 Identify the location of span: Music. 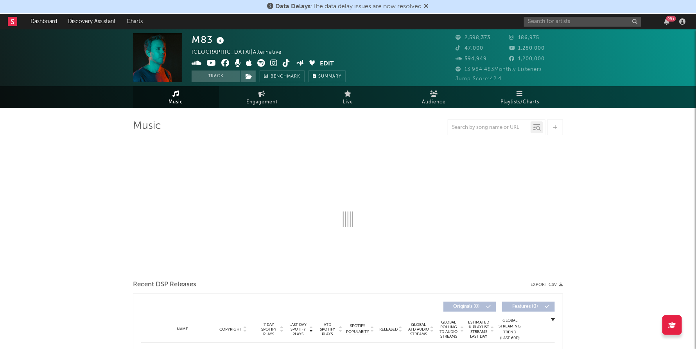
(176, 102).